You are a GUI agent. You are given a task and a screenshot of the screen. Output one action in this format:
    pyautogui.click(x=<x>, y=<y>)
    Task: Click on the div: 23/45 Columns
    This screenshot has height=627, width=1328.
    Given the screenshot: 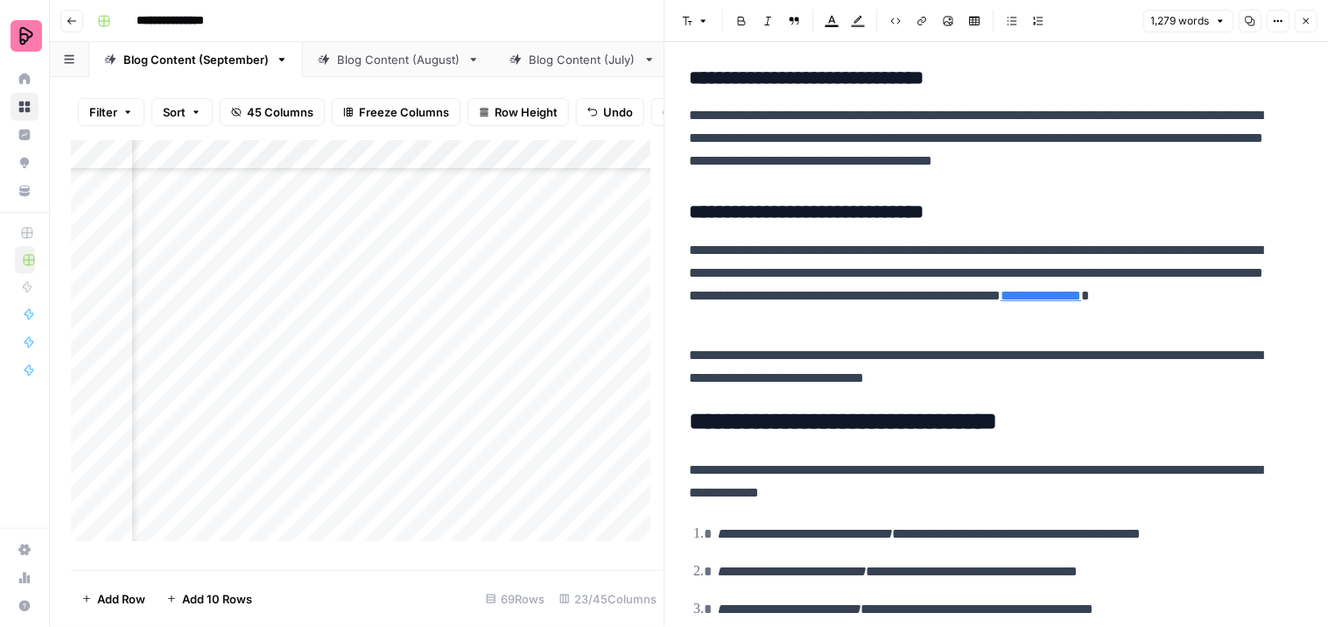 What is the action you would take?
    pyautogui.click(x=608, y=599)
    